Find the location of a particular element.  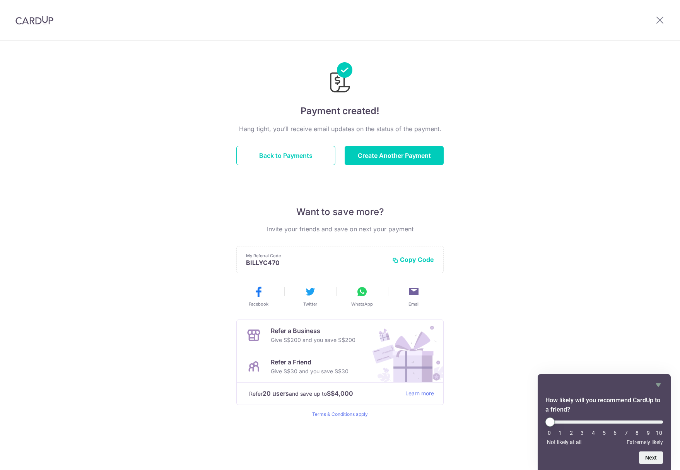

p: Invite your friends and save on next your payment is located at coordinates (340, 229).